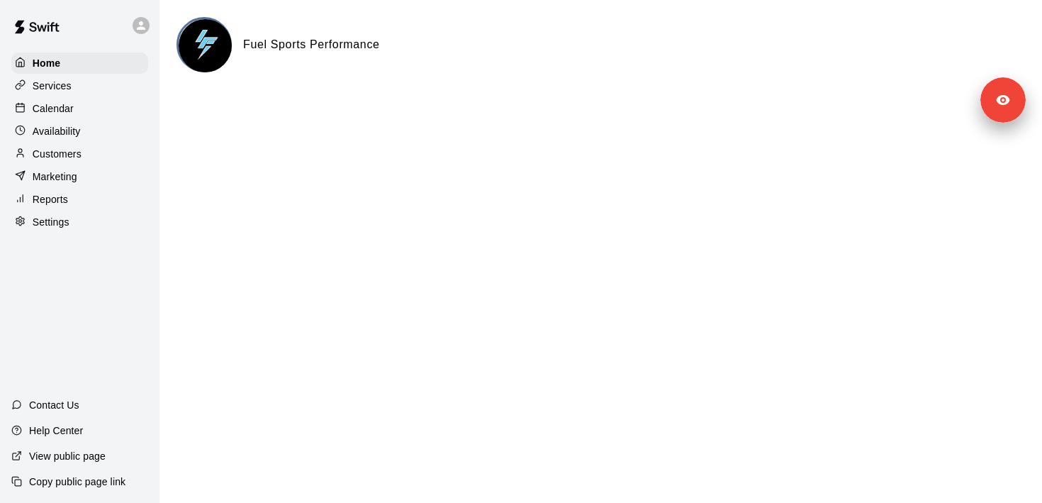 The image size is (1042, 503). What do you see at coordinates (79, 86) in the screenshot?
I see `div: Services` at bounding box center [79, 86].